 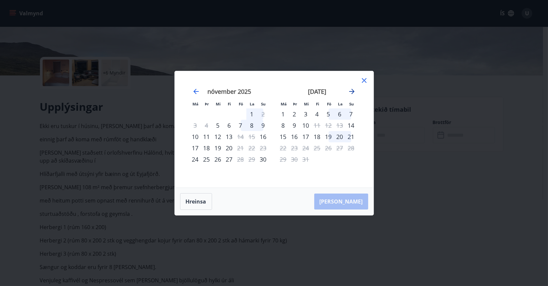 What do you see at coordinates (229, 92) in the screenshot?
I see `strong: nóvember 2025` at bounding box center [229, 92].